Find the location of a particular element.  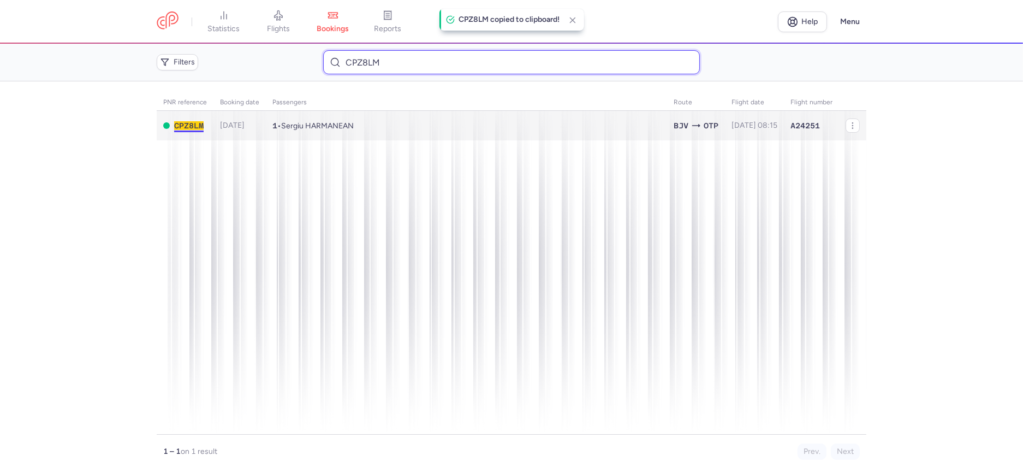

span: flights is located at coordinates (279, 29).